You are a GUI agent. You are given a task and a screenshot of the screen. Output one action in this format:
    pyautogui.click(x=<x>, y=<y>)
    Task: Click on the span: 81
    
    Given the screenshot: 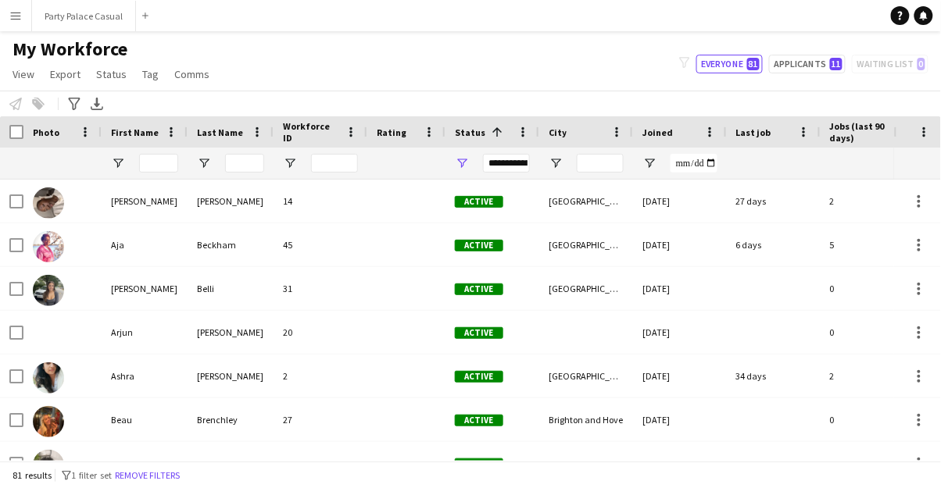 What is the action you would take?
    pyautogui.click(x=753, y=64)
    